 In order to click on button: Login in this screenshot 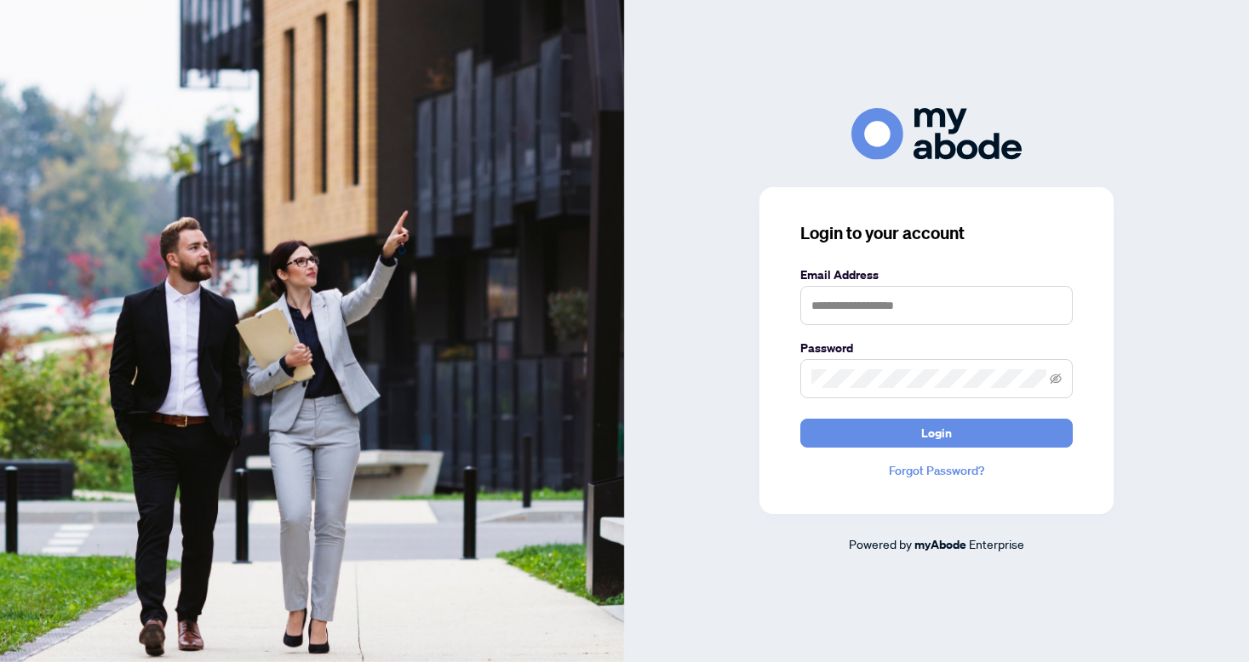, I will do `click(936, 433)`.